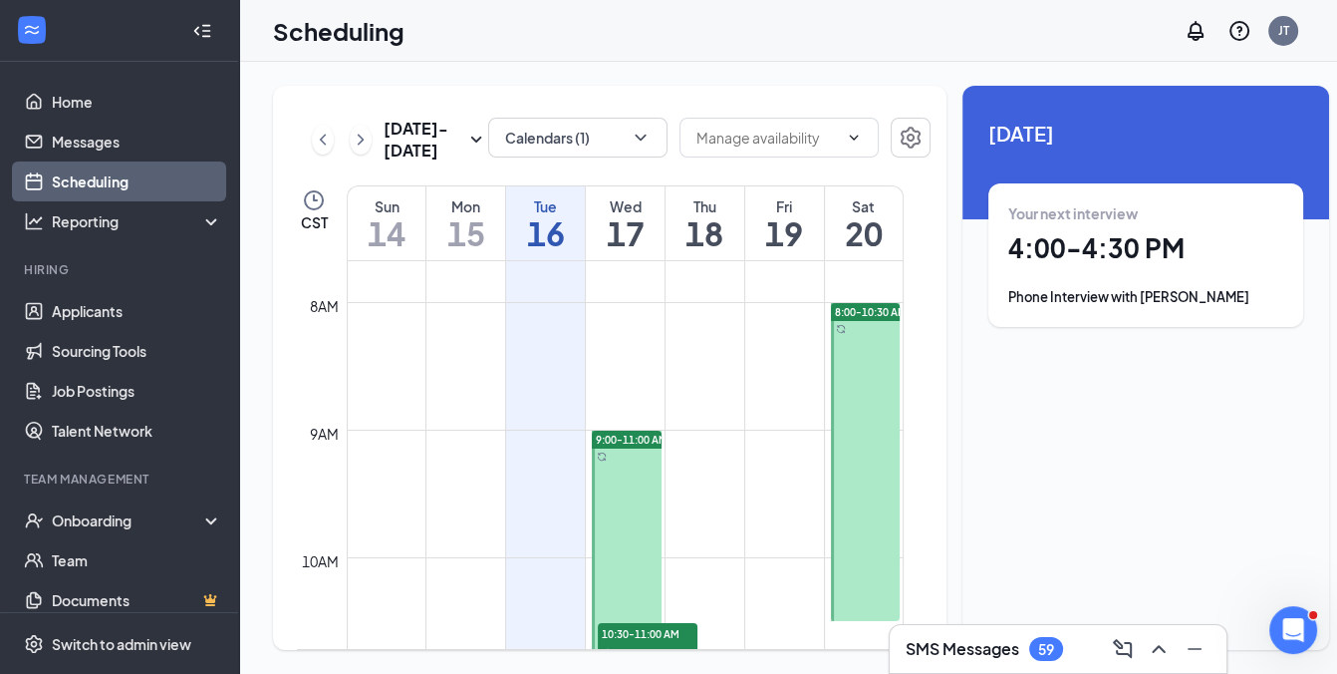 This screenshot has height=674, width=1337. Describe the element at coordinates (625, 223) in the screenshot. I see `a: September 17, 2025` at that location.